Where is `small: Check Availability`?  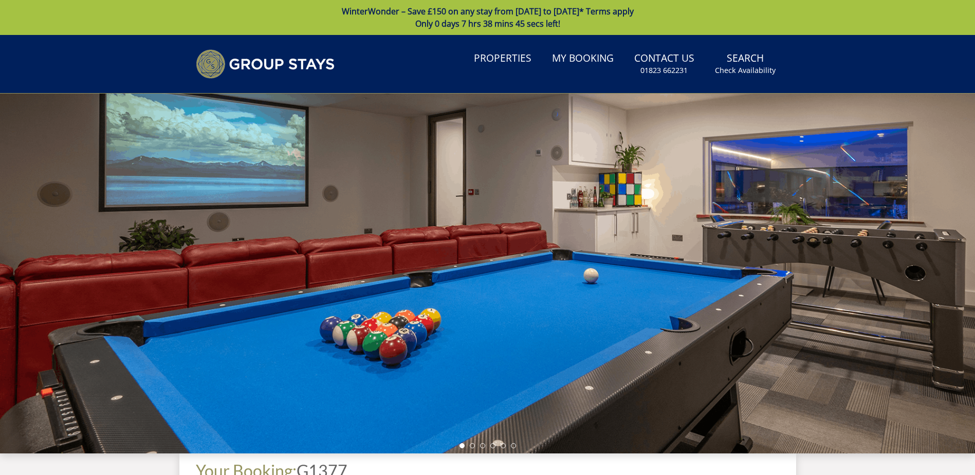
small: Check Availability is located at coordinates (745, 70).